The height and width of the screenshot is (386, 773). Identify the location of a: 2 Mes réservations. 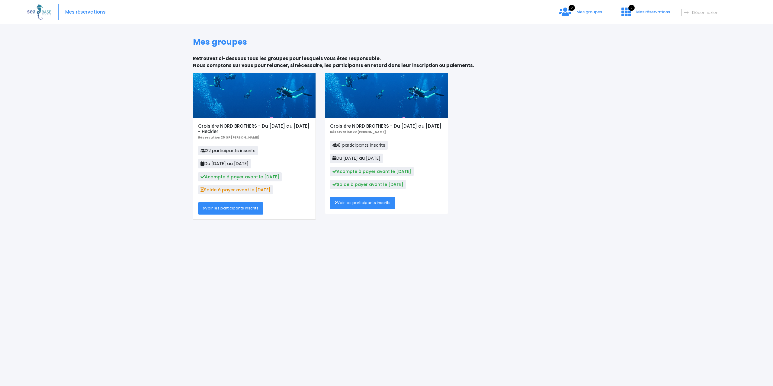
(645, 14).